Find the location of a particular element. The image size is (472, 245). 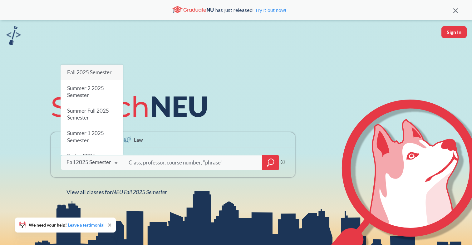

div: magnifying glass is located at coordinates (271, 163).